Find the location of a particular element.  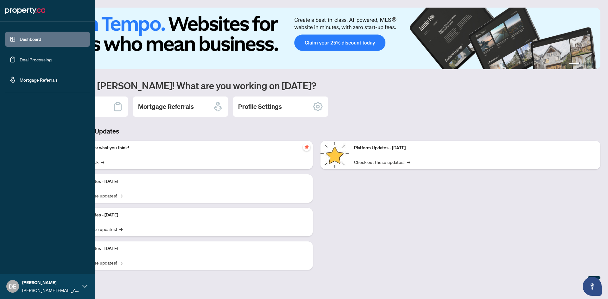

button: Open asap is located at coordinates (592, 287).